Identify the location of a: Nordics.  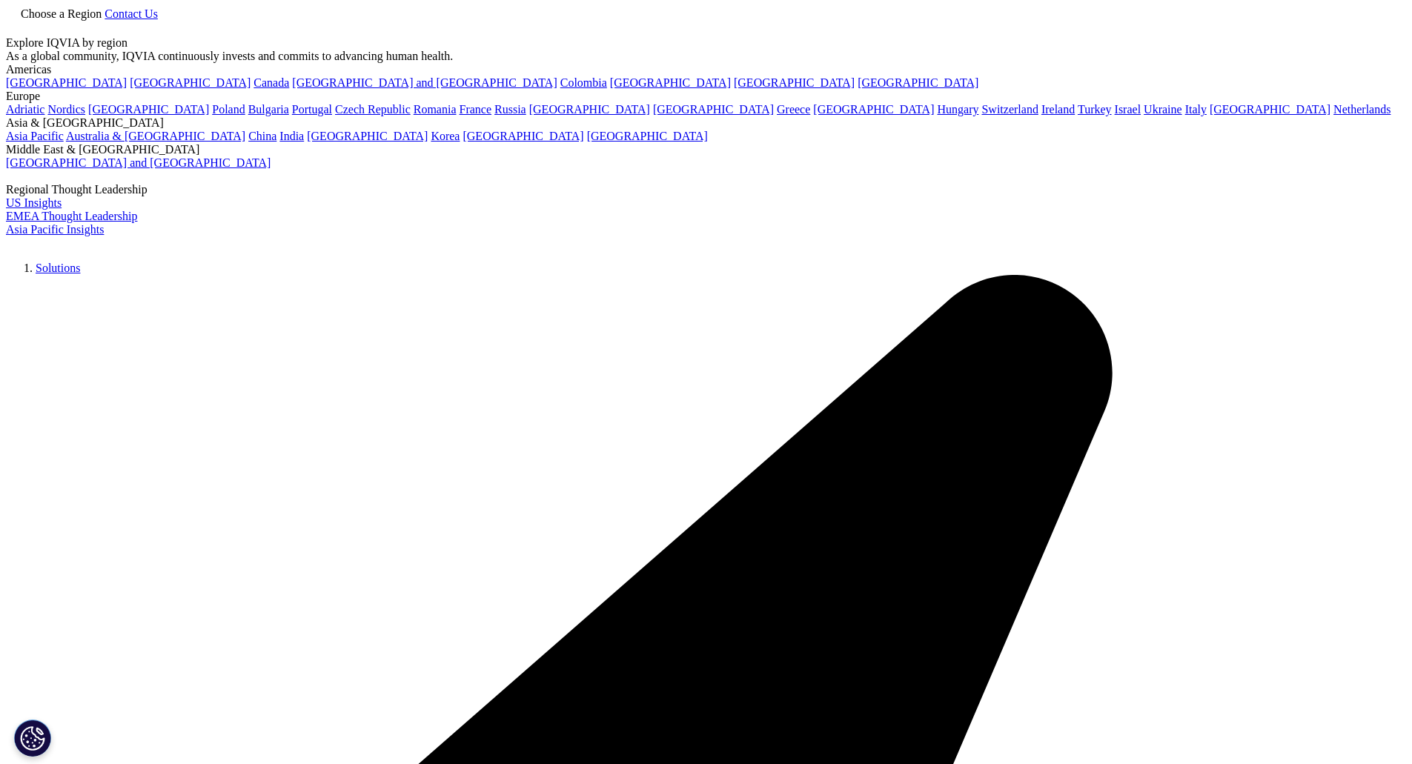
(66, 109).